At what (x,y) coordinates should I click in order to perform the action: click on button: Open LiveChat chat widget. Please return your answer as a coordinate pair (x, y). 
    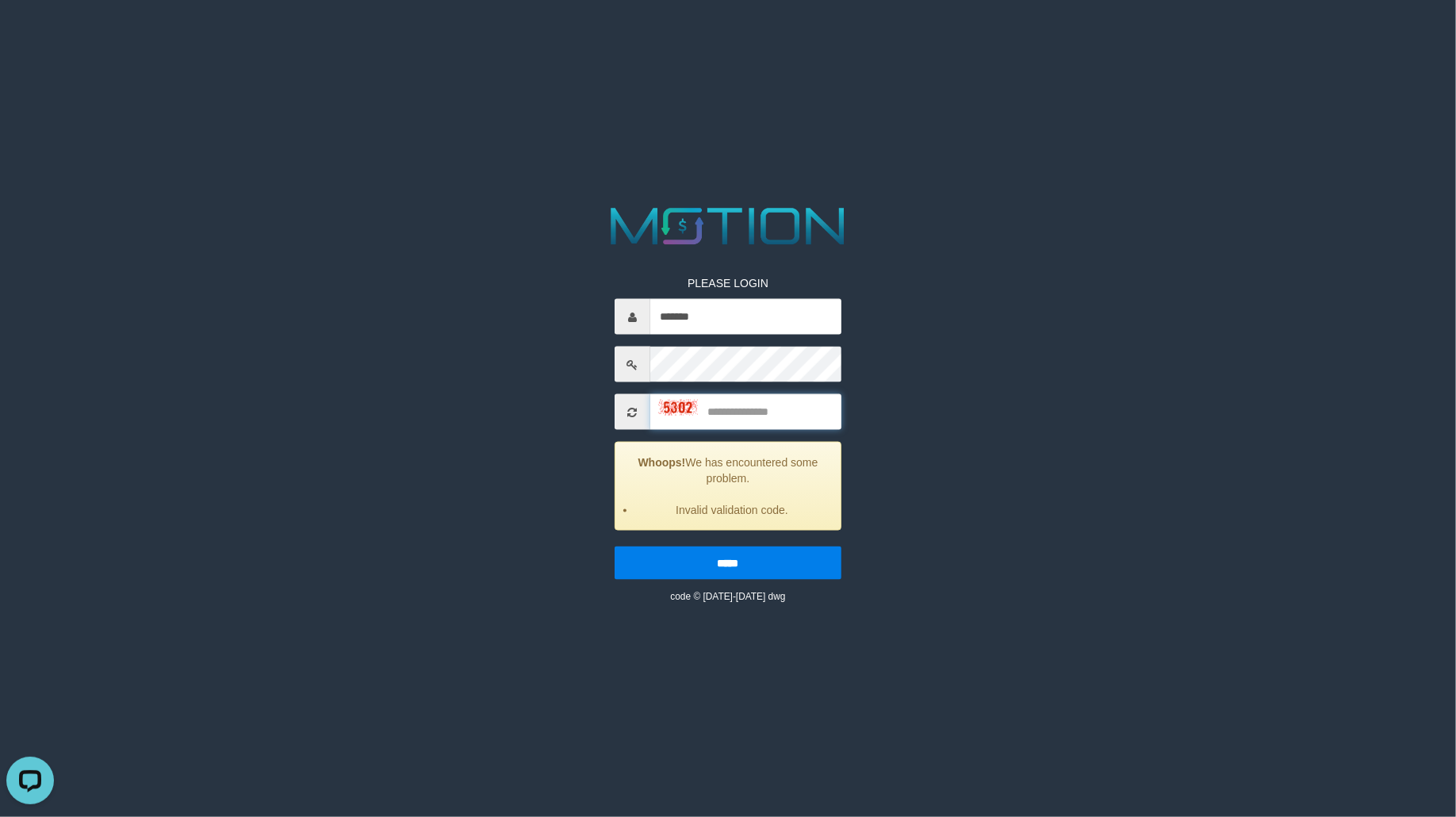
    Looking at the image, I should click on (30, 30).